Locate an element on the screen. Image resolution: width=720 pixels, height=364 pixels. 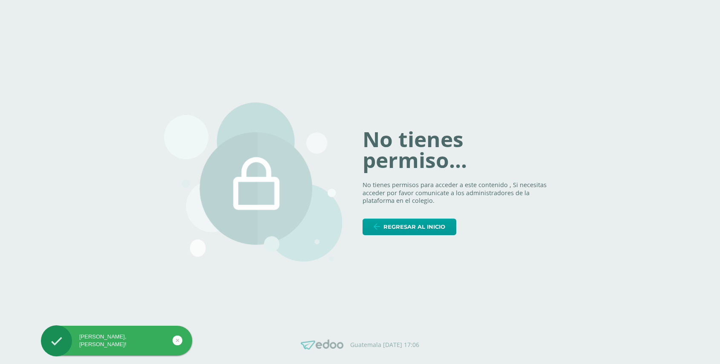
img: Edoo is located at coordinates (322, 345).